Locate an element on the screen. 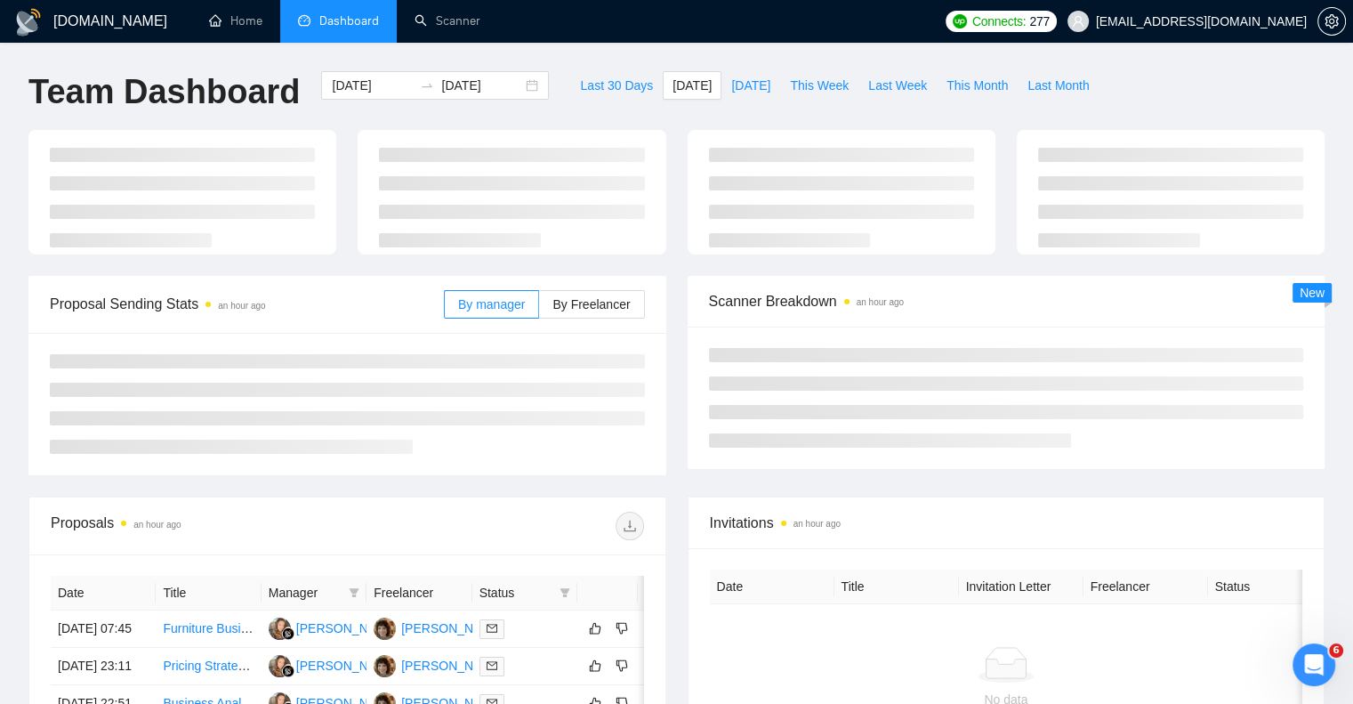 This screenshot has height=704, width=1353. a: searchScanner is located at coordinates (447, 20).